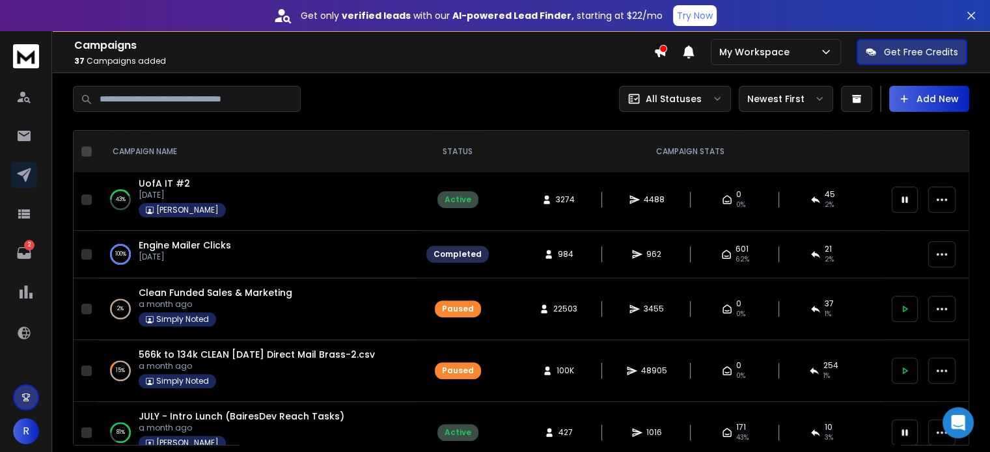 This screenshot has width=990, height=452. What do you see at coordinates (566, 433) in the screenshot?
I see `span: 427` at bounding box center [566, 433].